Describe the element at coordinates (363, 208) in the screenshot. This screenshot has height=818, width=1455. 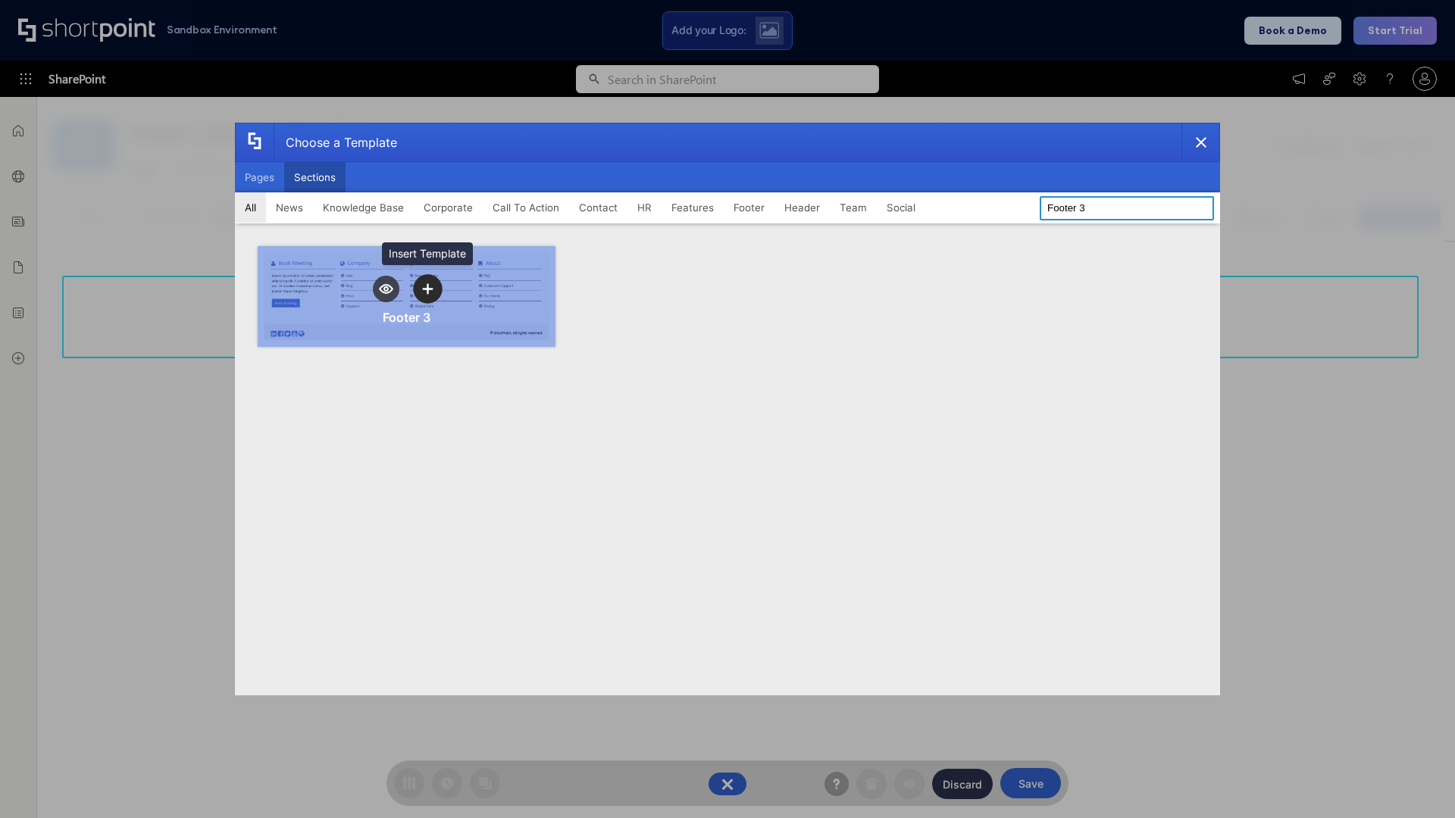
I see `button: Knowledge Base` at that location.